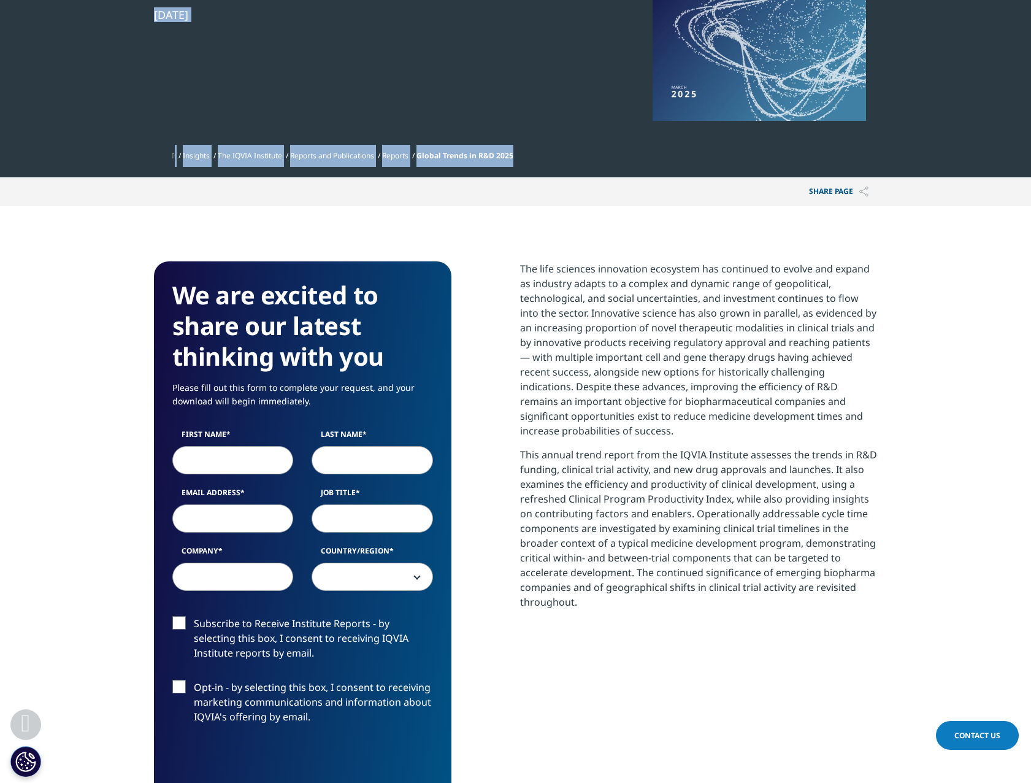 This screenshot has height=783, width=1031. What do you see at coordinates (233, 496) in the screenshot?
I see `label: Email Address` at bounding box center [233, 496].